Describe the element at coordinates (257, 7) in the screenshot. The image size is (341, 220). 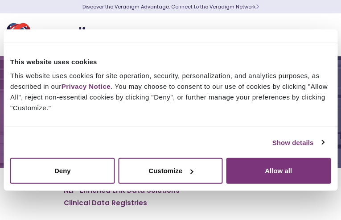
I see `span: Learn More` at that location.